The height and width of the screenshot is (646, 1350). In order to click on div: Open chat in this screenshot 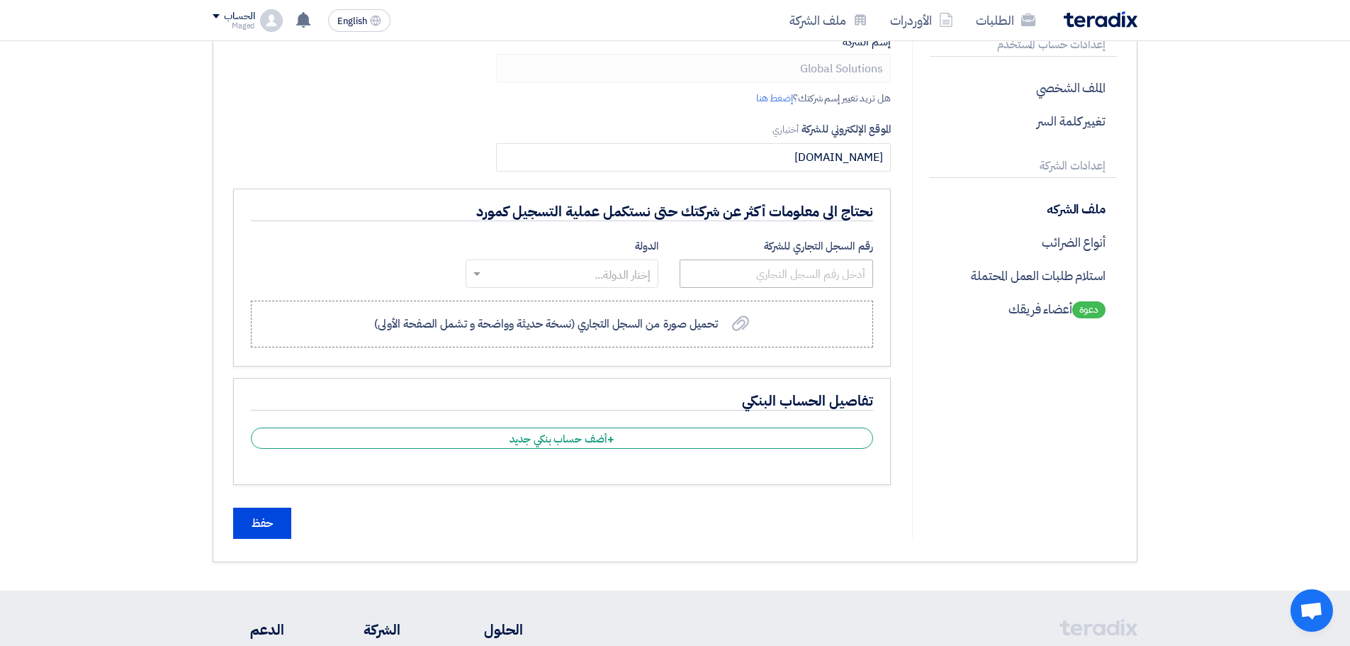, I will do `click(1312, 610)`.